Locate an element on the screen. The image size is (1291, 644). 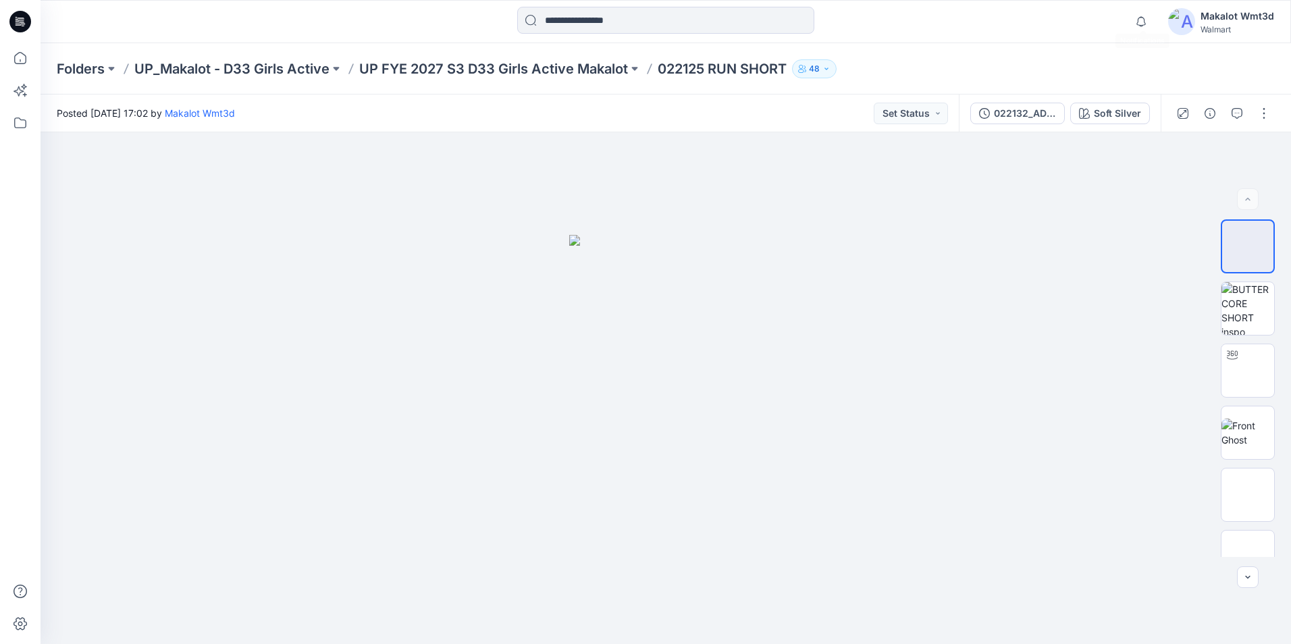
p: Folders is located at coordinates (80, 69).